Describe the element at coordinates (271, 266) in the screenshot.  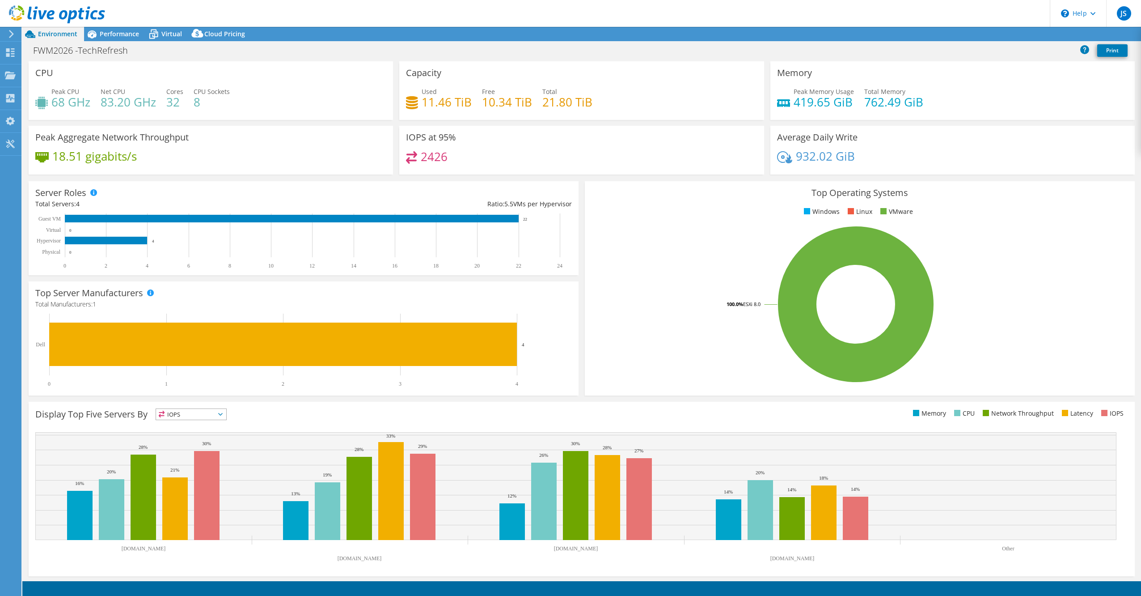
I see `text: 10` at that location.